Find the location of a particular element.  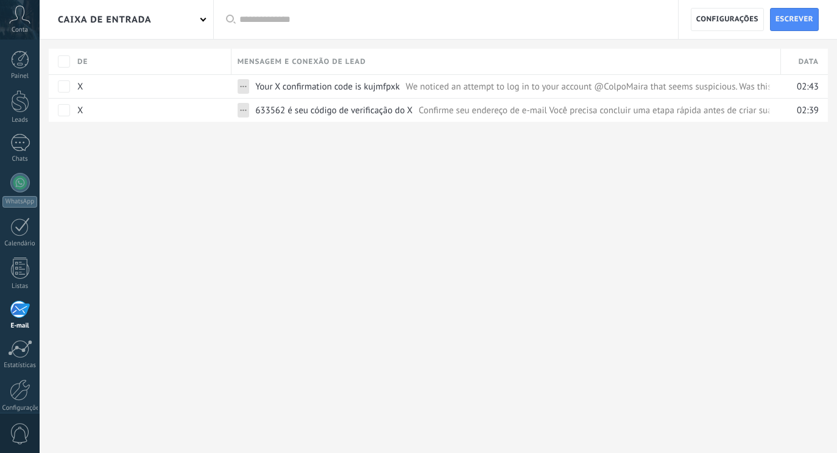

span: Configurações is located at coordinates (727, 19).